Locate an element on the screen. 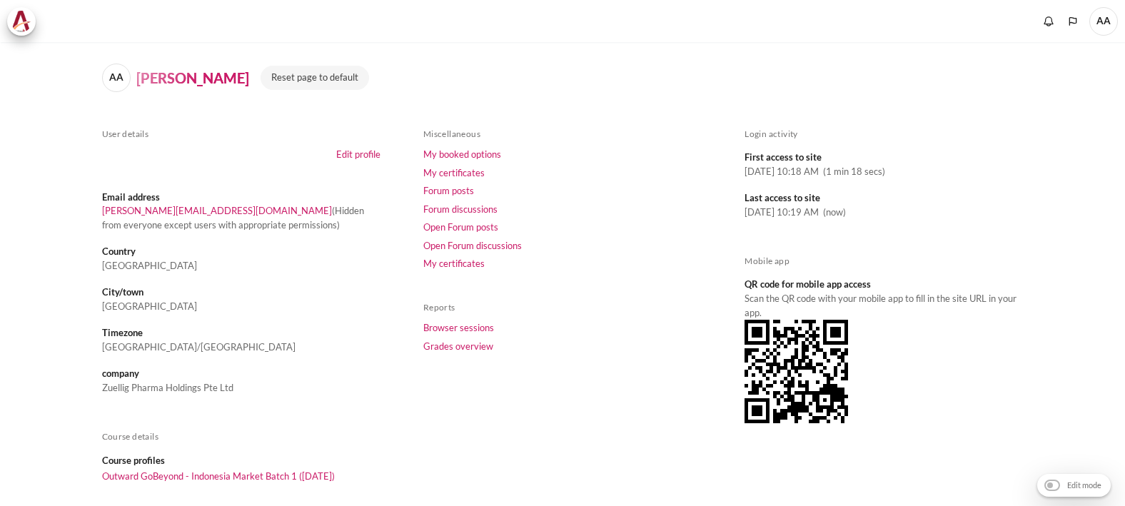 This screenshot has height=506, width=1125. a: Edit profile is located at coordinates (358, 154).